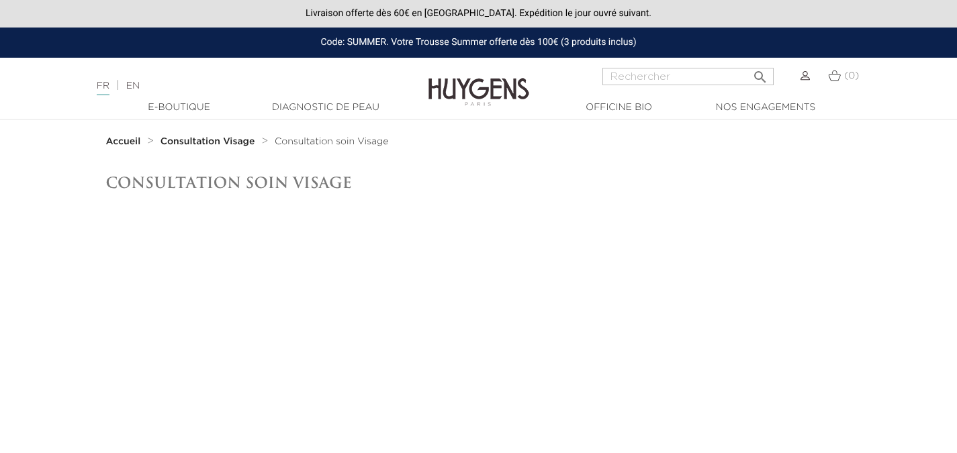 The width and height of the screenshot is (957, 453). I want to click on a: Officine Bio, so click(619, 107).